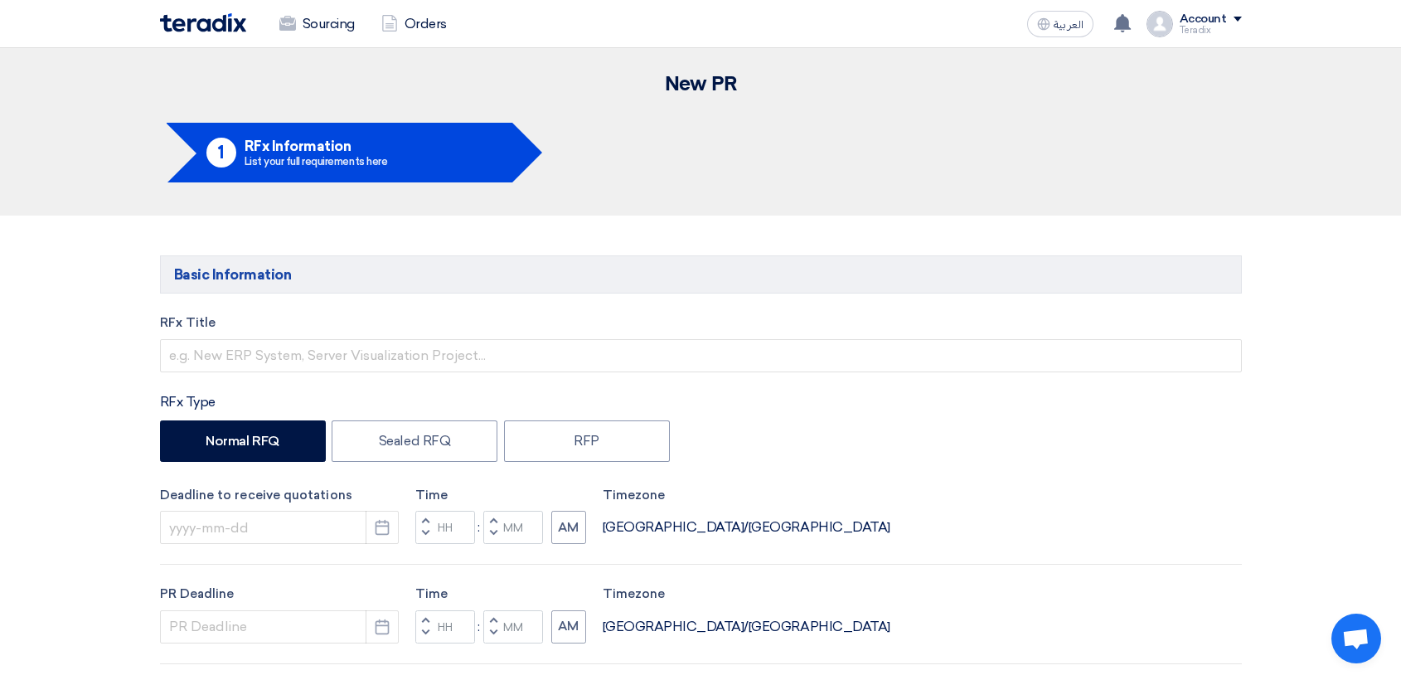 The image size is (1401, 680). Describe the element at coordinates (279, 627) in the screenshot. I see `input: PR Deadline` at that location.